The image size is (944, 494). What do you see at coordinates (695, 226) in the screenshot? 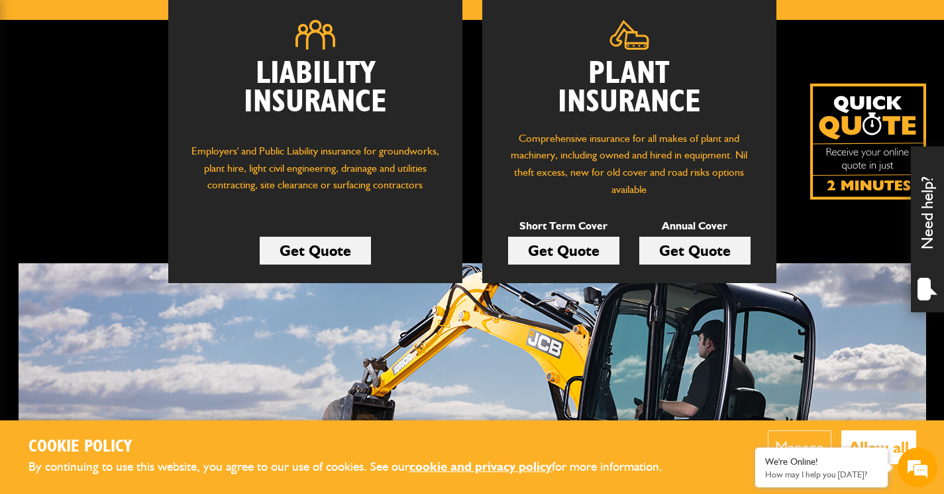
I see `p: Annual Cover` at bounding box center [695, 226].